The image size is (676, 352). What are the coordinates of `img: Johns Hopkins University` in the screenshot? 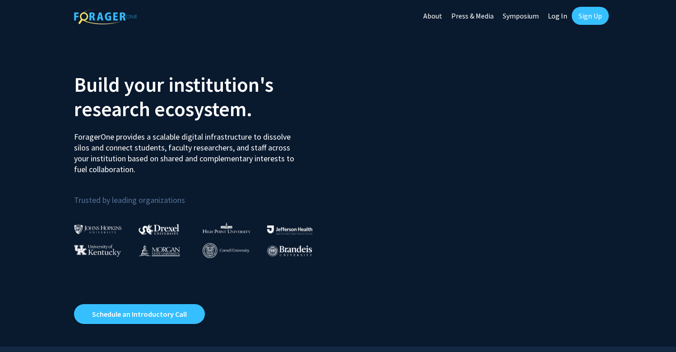 It's located at (98, 229).